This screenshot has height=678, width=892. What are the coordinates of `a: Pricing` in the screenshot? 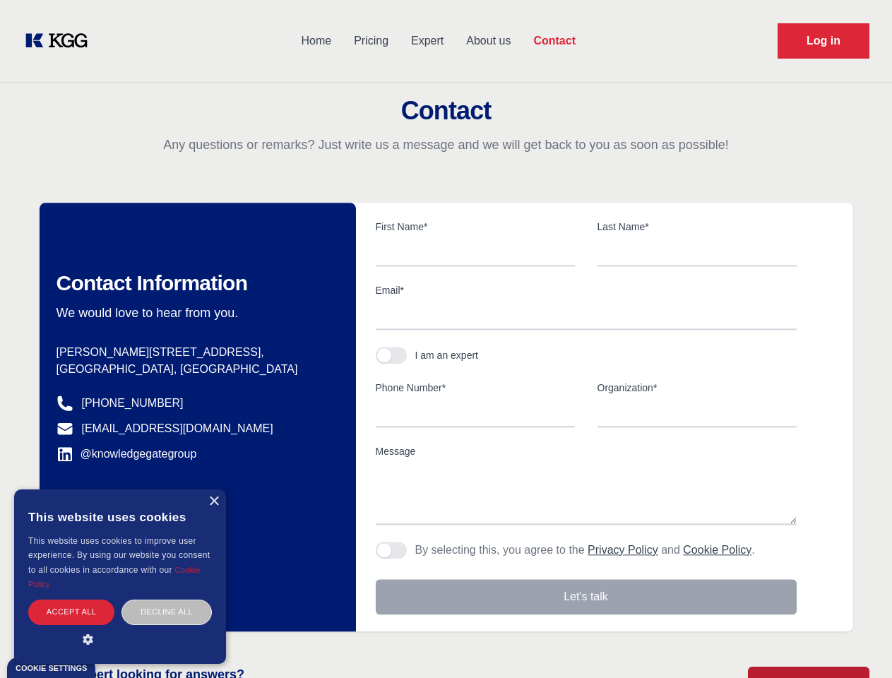 It's located at (371, 41).